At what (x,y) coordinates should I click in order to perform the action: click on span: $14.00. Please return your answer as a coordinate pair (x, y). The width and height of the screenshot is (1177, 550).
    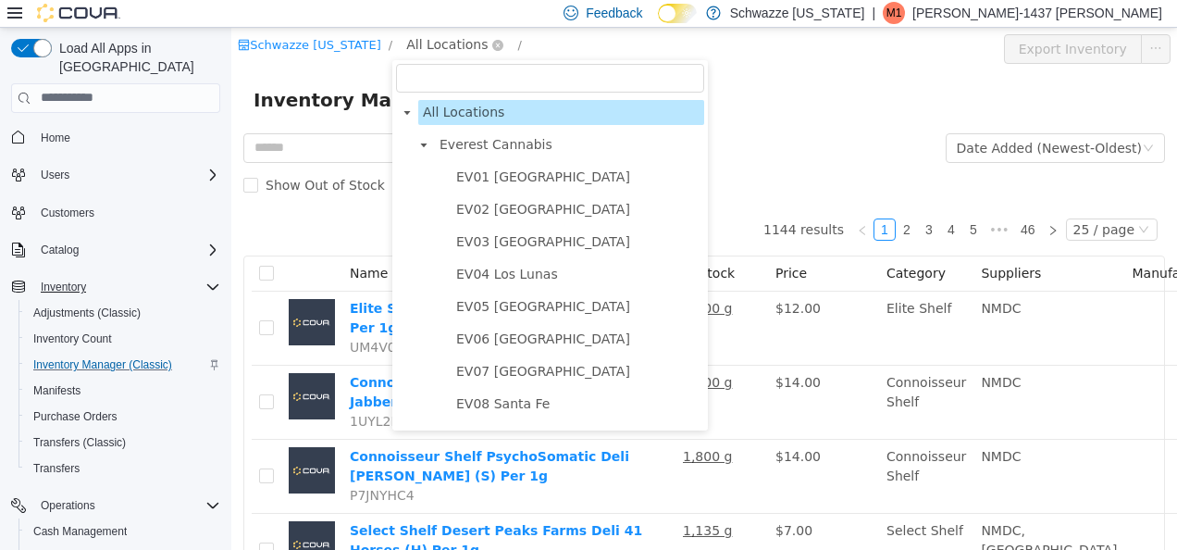
    Looking at the image, I should click on (566, 354).